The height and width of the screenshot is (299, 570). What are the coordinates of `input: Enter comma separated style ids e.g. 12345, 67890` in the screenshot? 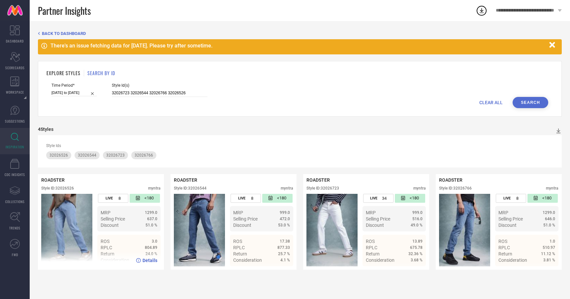 It's located at (160, 93).